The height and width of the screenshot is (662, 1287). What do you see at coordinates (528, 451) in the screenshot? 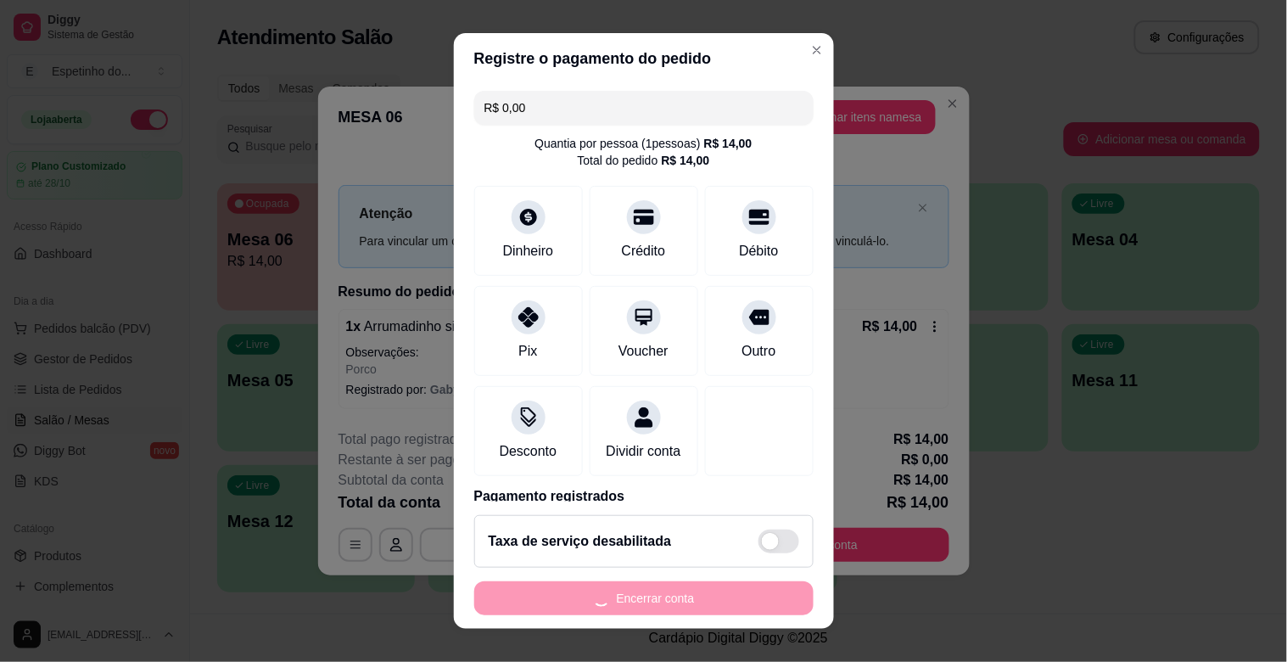
I see `div: Desconto` at bounding box center [528, 451].